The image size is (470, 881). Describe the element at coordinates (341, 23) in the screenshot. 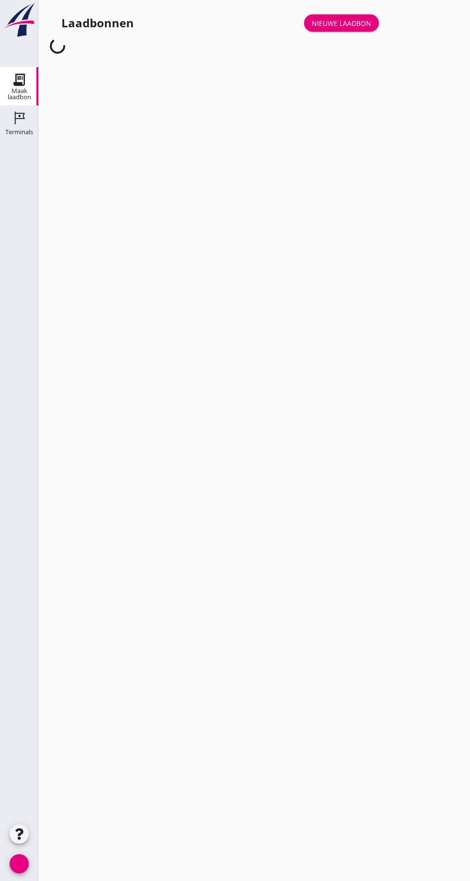

I see `font: Nieuwe laadbon` at that location.